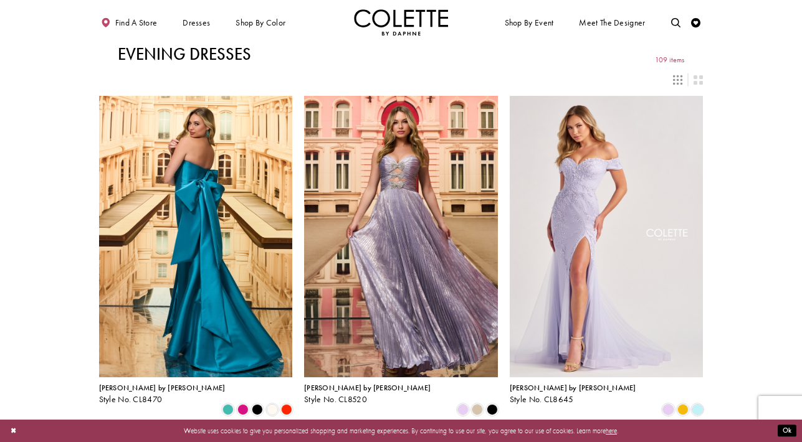  I want to click on a: Visit Home Page, so click(401, 22).